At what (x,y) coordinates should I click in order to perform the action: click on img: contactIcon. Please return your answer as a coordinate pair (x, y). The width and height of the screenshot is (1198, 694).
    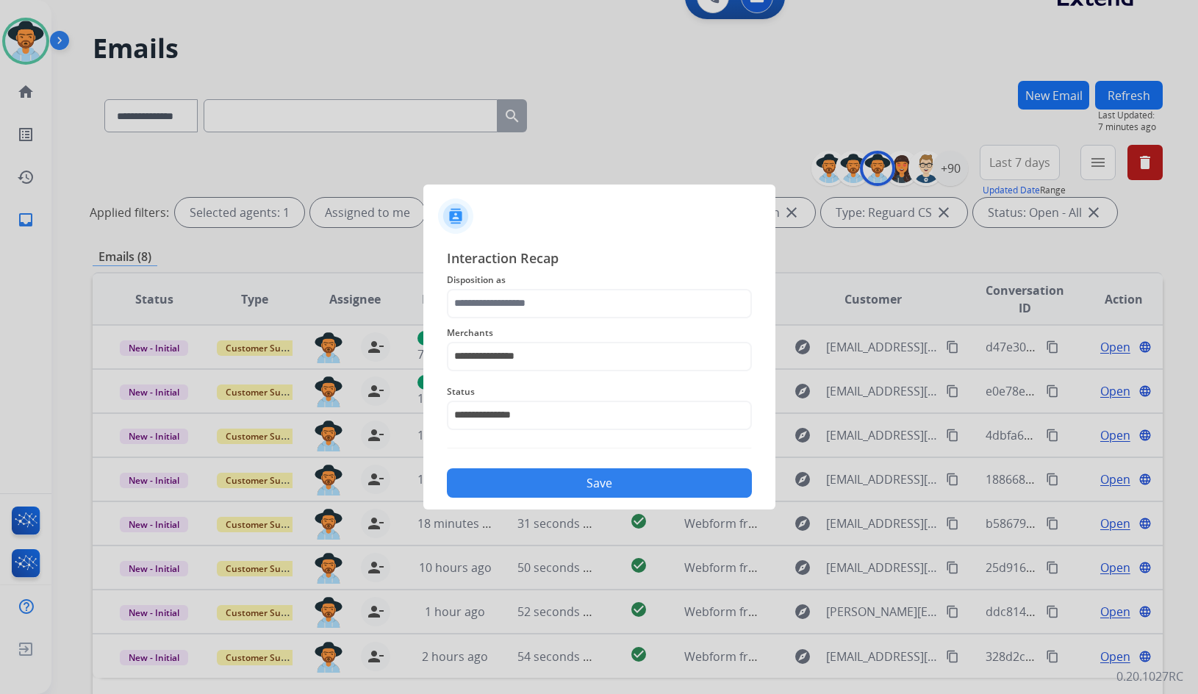
    Looking at the image, I should click on (456, 216).